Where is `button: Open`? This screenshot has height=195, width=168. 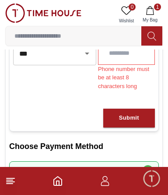
button: Open is located at coordinates (87, 53).